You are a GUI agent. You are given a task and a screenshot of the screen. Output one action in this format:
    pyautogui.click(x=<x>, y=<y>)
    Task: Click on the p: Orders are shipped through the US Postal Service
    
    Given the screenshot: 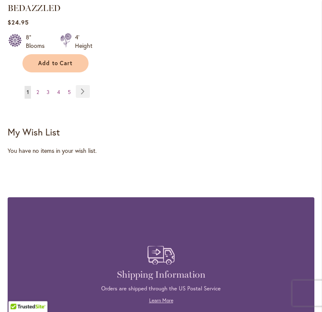 What is the action you would take?
    pyautogui.click(x=161, y=289)
    